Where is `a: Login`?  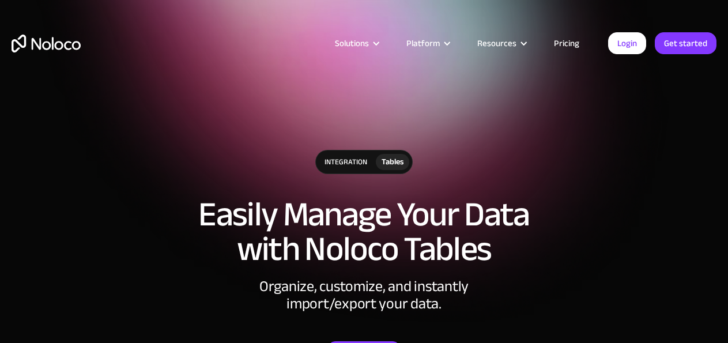
a: Login is located at coordinates (627, 43).